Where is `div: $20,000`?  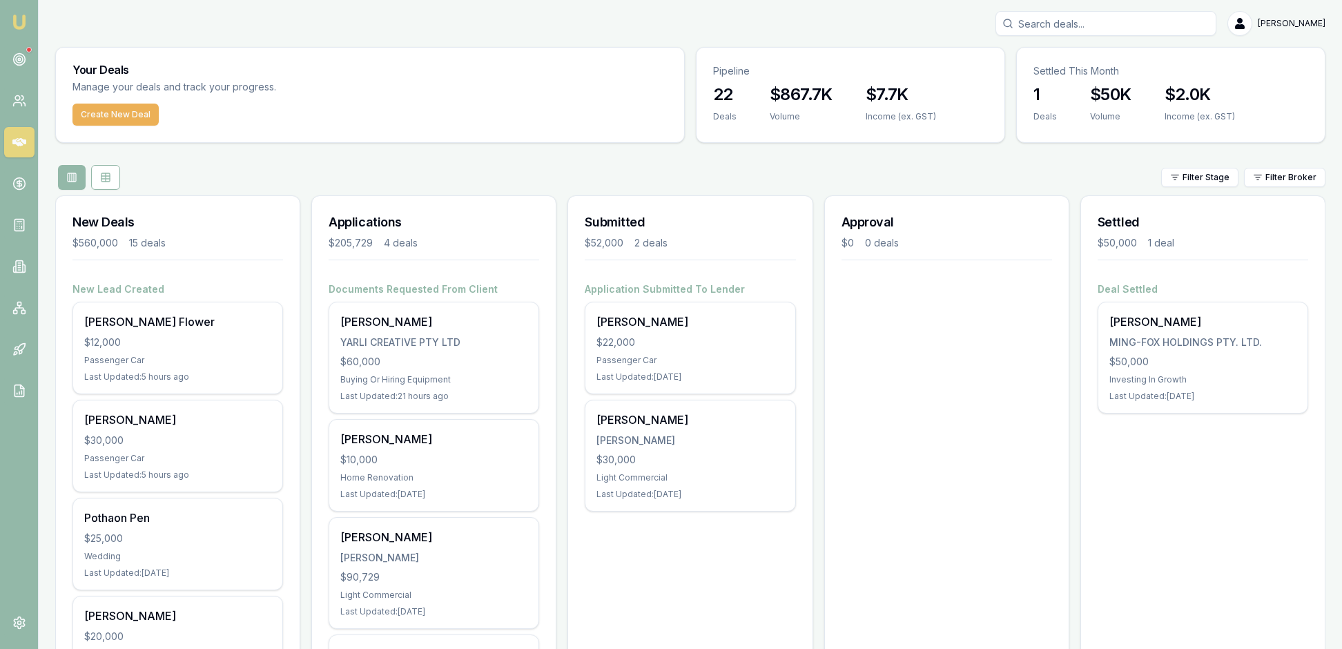 div: $20,000 is located at coordinates (177, 636).